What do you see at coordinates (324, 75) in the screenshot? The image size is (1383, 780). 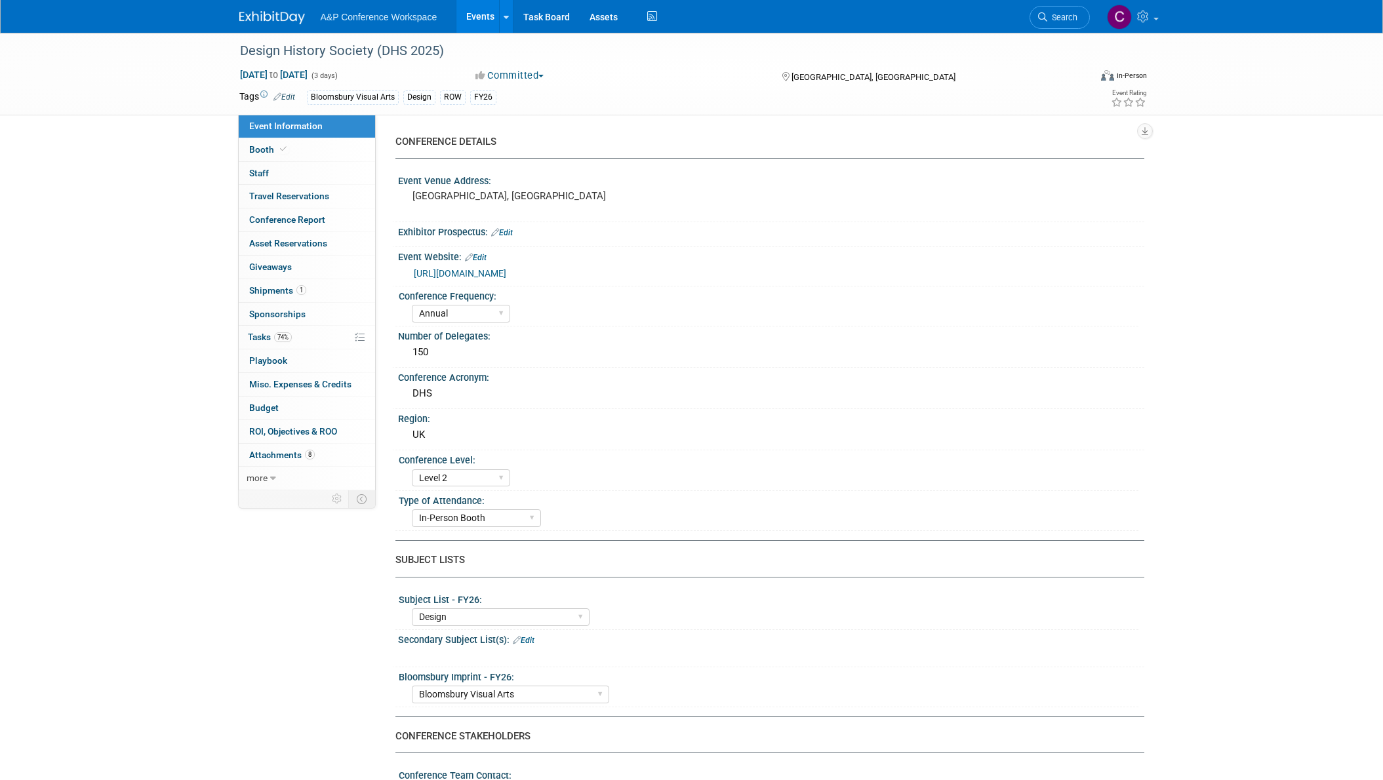 I see `span: (3 days)` at bounding box center [324, 75].